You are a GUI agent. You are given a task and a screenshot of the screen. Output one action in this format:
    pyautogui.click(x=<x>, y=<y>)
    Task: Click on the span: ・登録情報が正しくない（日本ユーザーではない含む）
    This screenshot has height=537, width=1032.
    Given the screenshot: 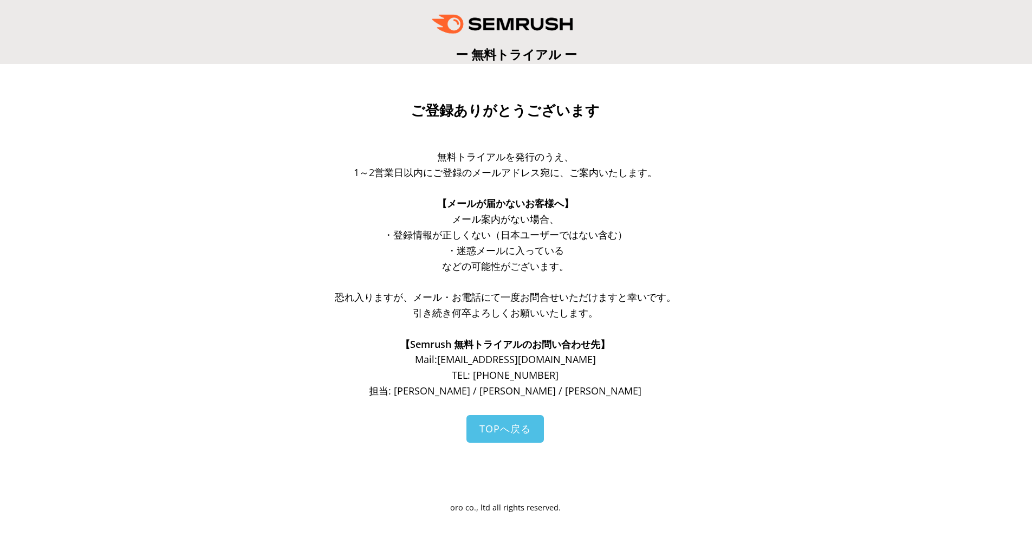 What is the action you would take?
    pyautogui.click(x=506, y=235)
    